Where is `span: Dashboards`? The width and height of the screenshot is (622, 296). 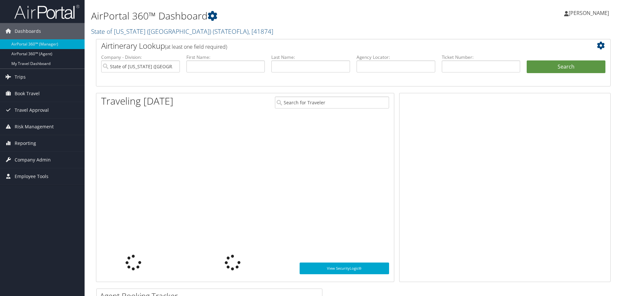 span: Dashboards is located at coordinates (28, 31).